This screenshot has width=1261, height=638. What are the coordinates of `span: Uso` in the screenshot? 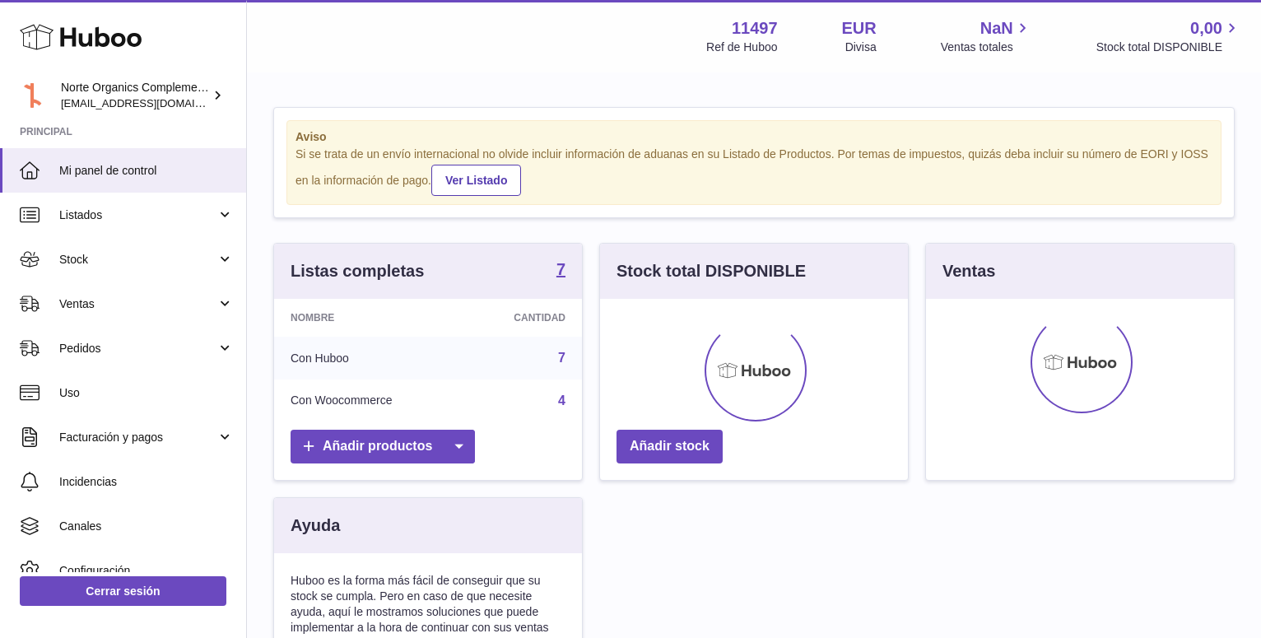 It's located at (147, 393).